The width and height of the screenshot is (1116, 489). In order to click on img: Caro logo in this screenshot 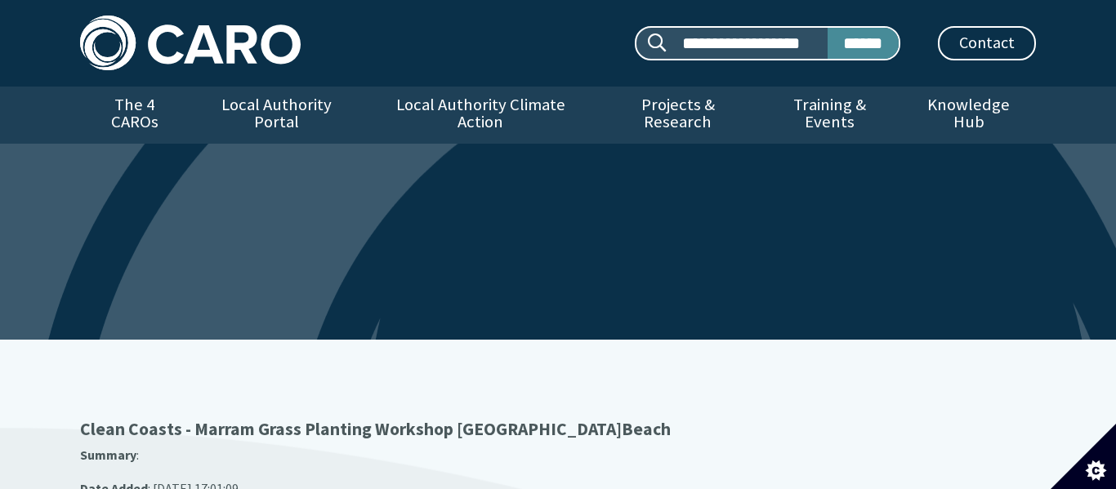, I will do `click(190, 42)`.